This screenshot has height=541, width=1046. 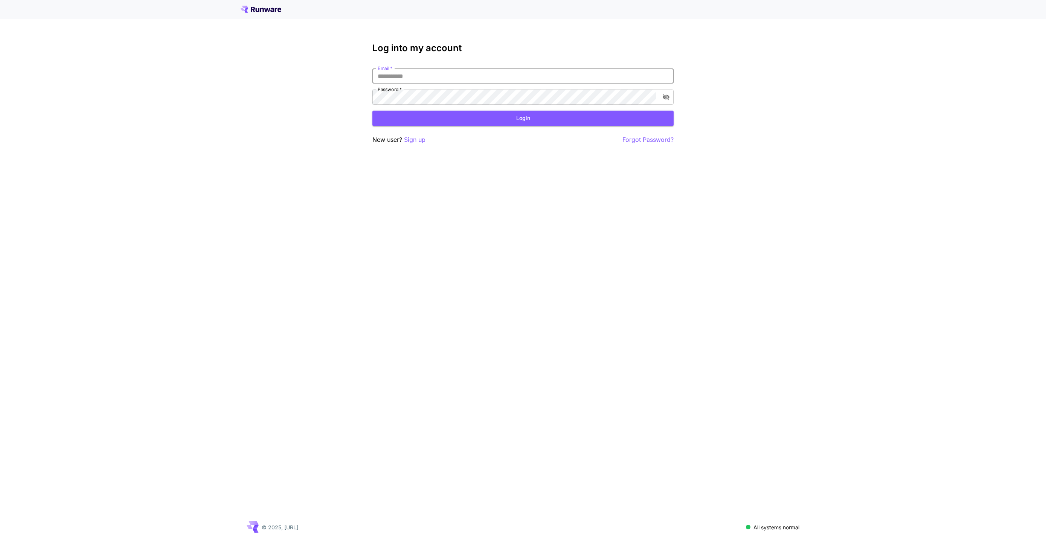 I want to click on p: Sign up, so click(x=415, y=140).